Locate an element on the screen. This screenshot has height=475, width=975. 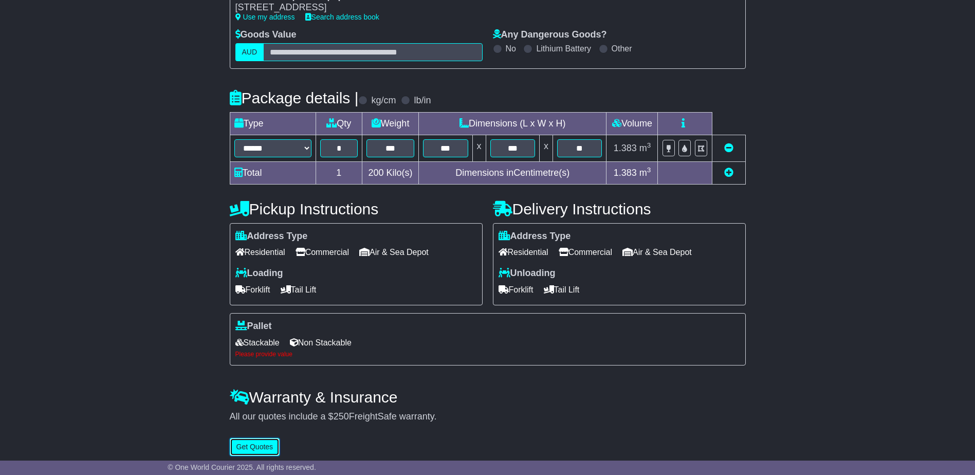
div: All our quotes include a $ FreightSafe warranty. is located at coordinates (488, 417).